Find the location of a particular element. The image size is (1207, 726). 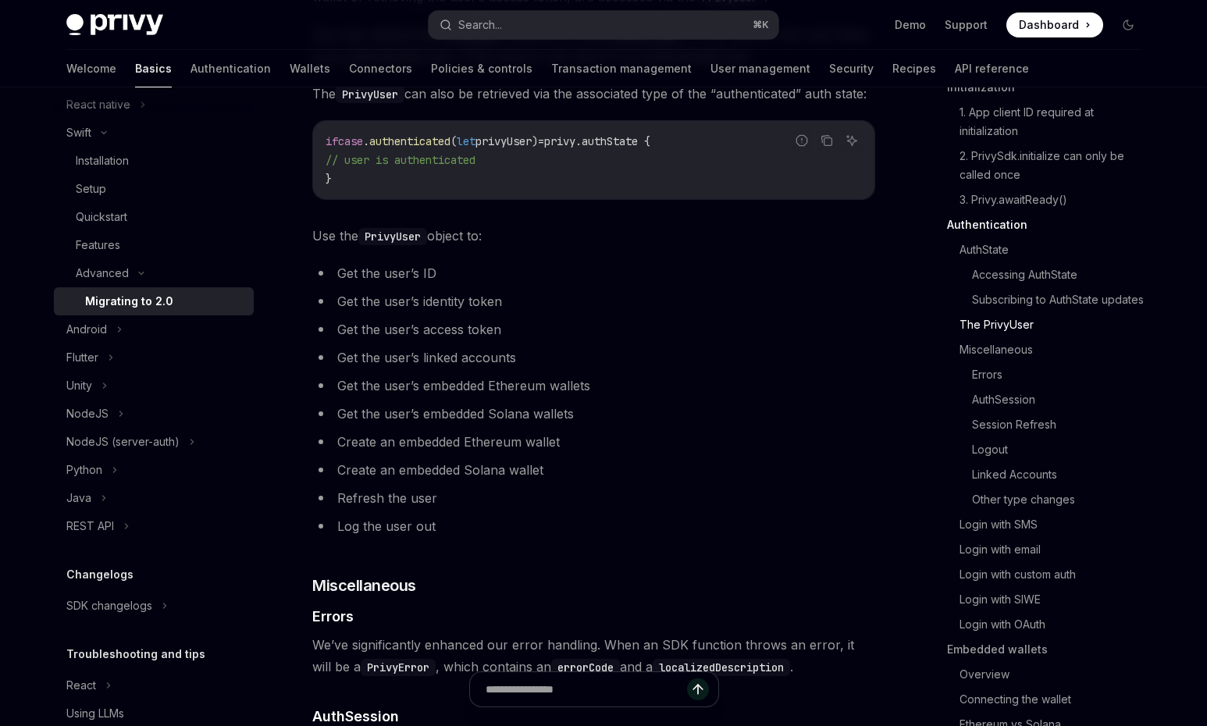

a: AuthSession is located at coordinates (1050, 400).